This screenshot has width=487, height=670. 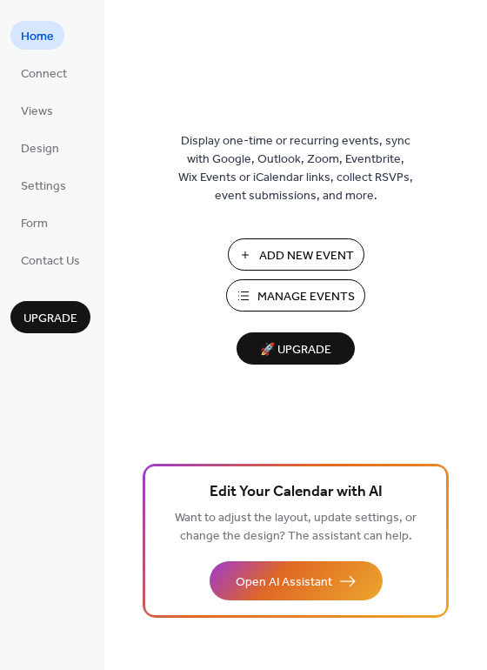 I want to click on span: Home, so click(x=37, y=37).